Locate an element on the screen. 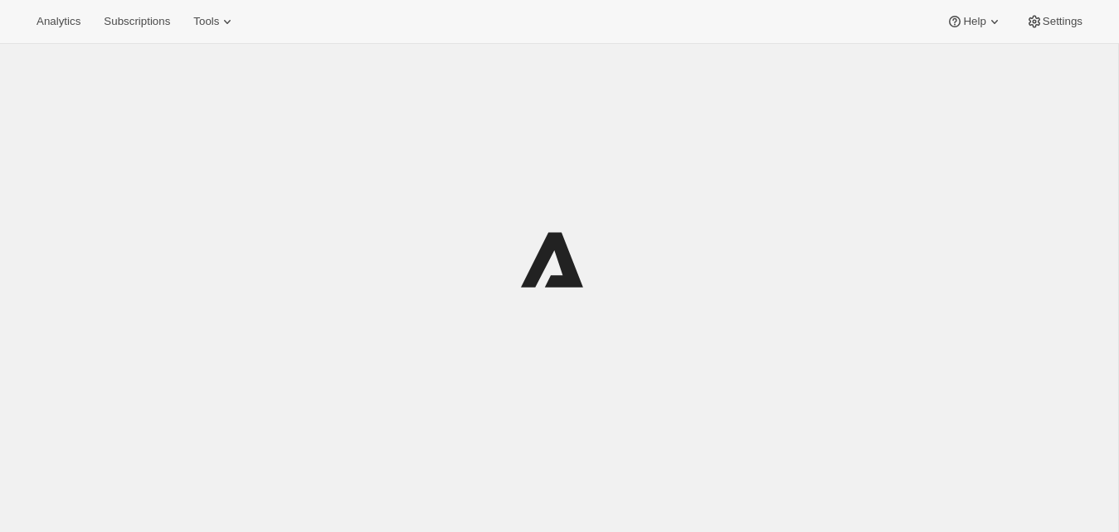 This screenshot has height=532, width=1119. button: Help is located at coordinates (973, 22).